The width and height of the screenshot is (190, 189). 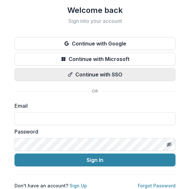 What do you see at coordinates (95, 44) in the screenshot?
I see `button: Continue with Google` at bounding box center [95, 44].